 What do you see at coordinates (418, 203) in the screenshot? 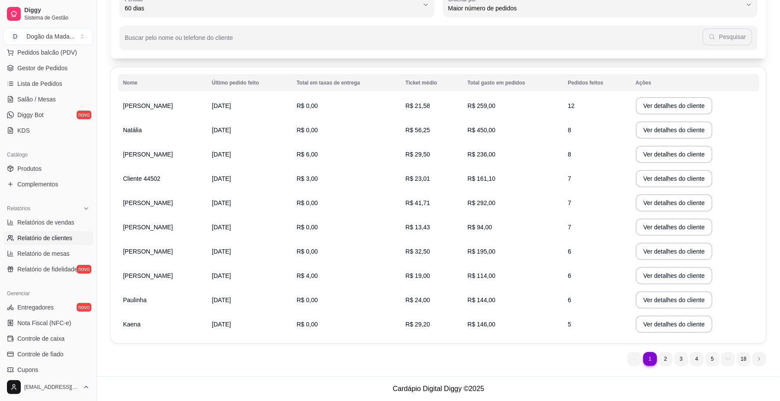
I see `span: R$ 41,71` at bounding box center [418, 203].